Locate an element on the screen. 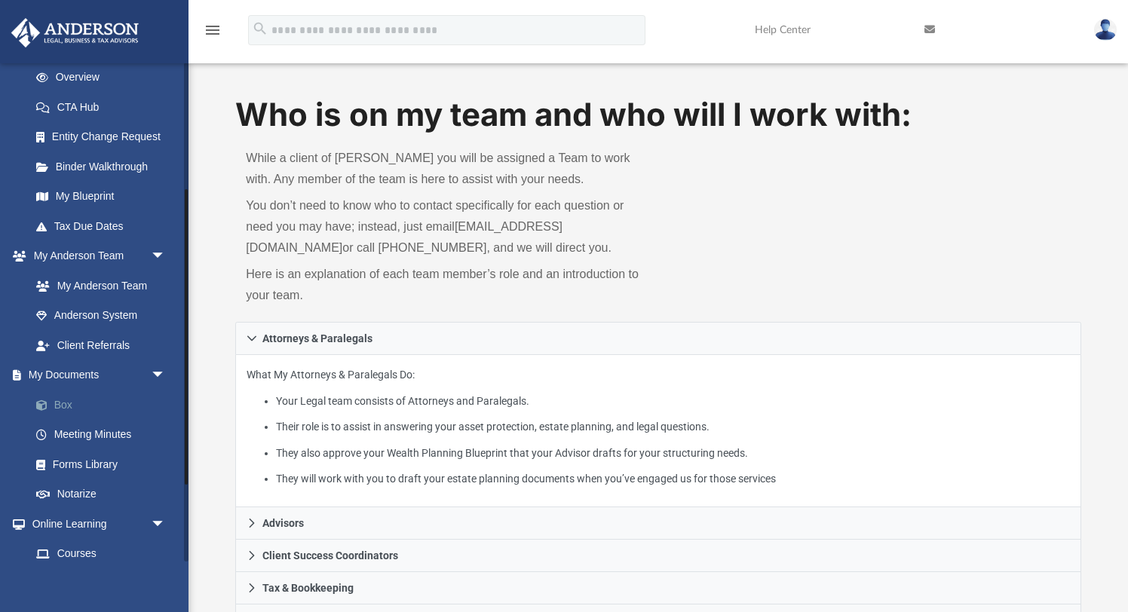 The image size is (1128, 612). li: They also approve your Wealth Planning Blueprint that your Advisor drafts for your structuring ne... is located at coordinates (673, 453).